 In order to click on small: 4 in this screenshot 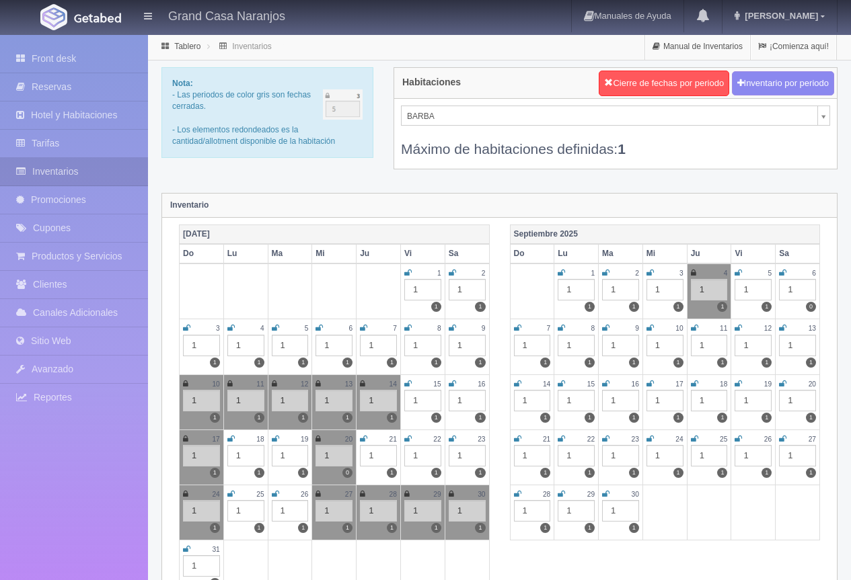, I will do `click(262, 328)`.